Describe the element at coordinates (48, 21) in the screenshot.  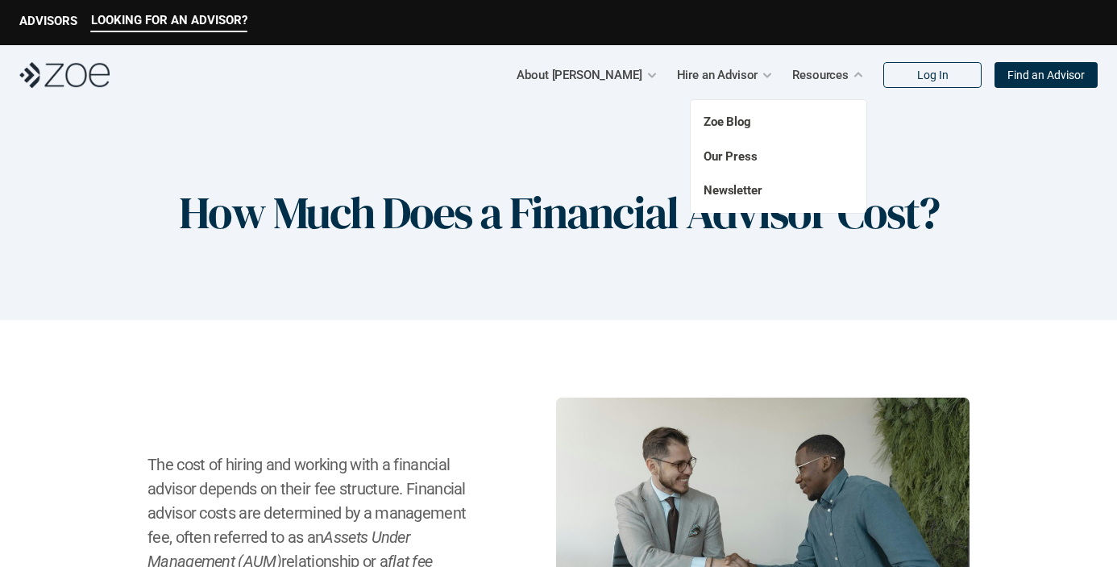
I see `p: ADVISORS` at that location.